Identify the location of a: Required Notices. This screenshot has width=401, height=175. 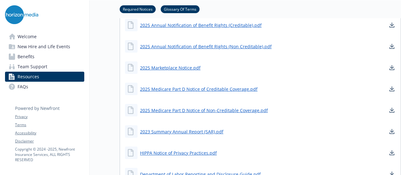
(137, 9).